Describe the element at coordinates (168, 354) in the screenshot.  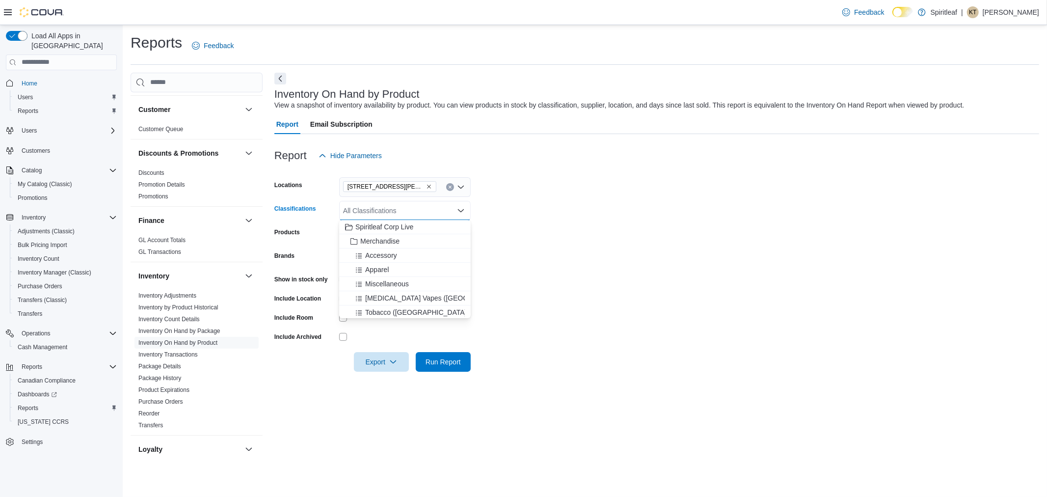
I see `a: Inventory Transactions` at that location.